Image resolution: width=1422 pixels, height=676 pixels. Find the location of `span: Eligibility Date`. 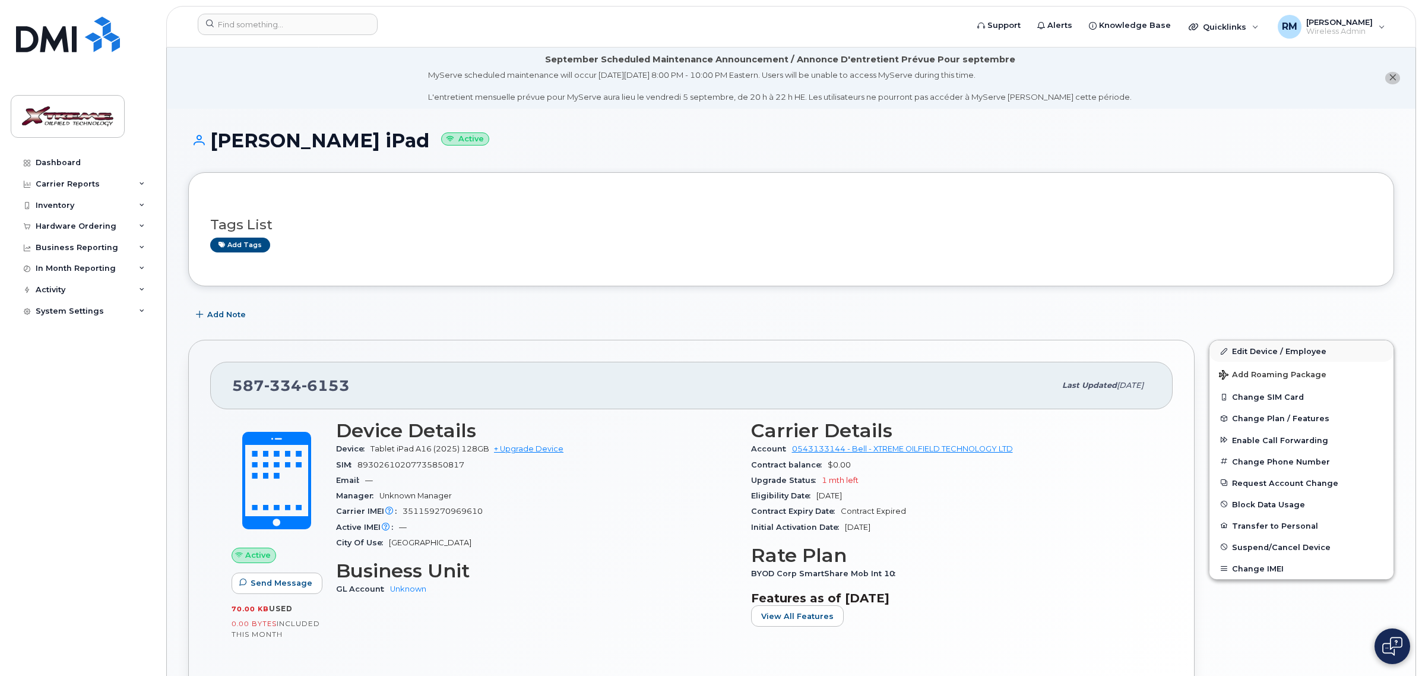

span: Eligibility Date is located at coordinates (784, 495).